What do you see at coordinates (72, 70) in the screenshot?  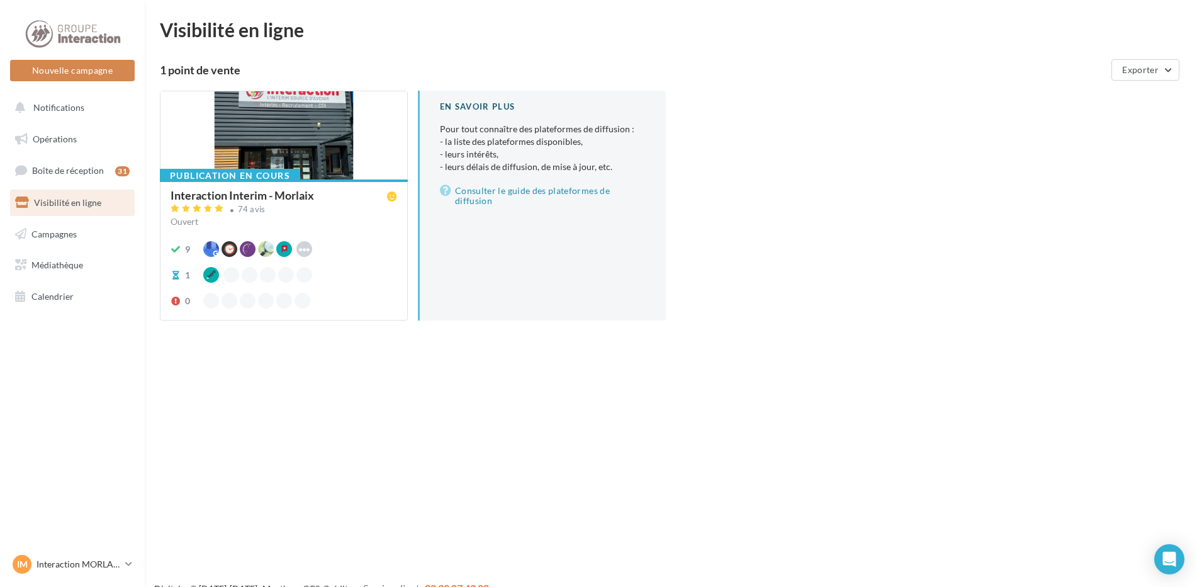 I see `button: Nouvelle campagne` at bounding box center [72, 70].